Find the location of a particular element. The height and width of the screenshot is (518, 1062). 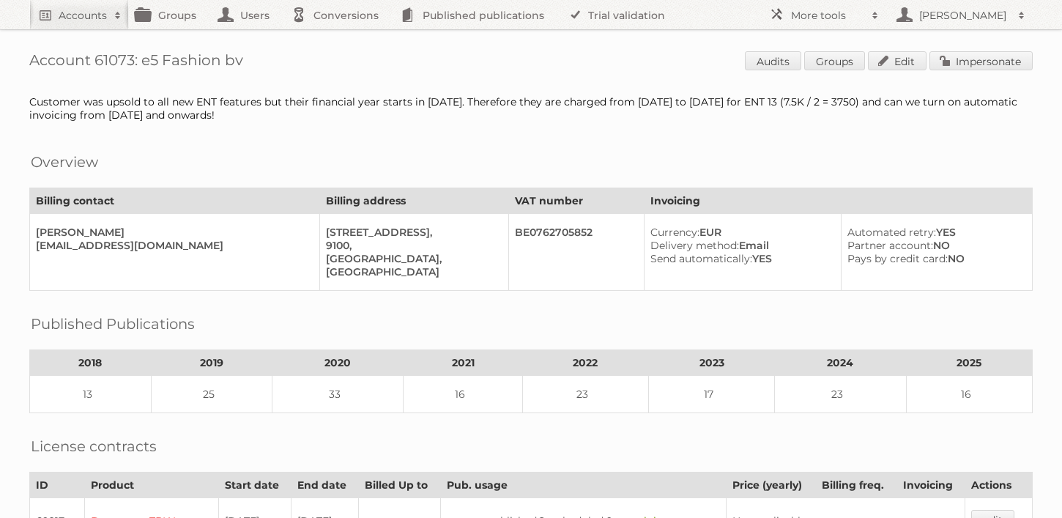

td: BE0762705852 is located at coordinates (576, 252).